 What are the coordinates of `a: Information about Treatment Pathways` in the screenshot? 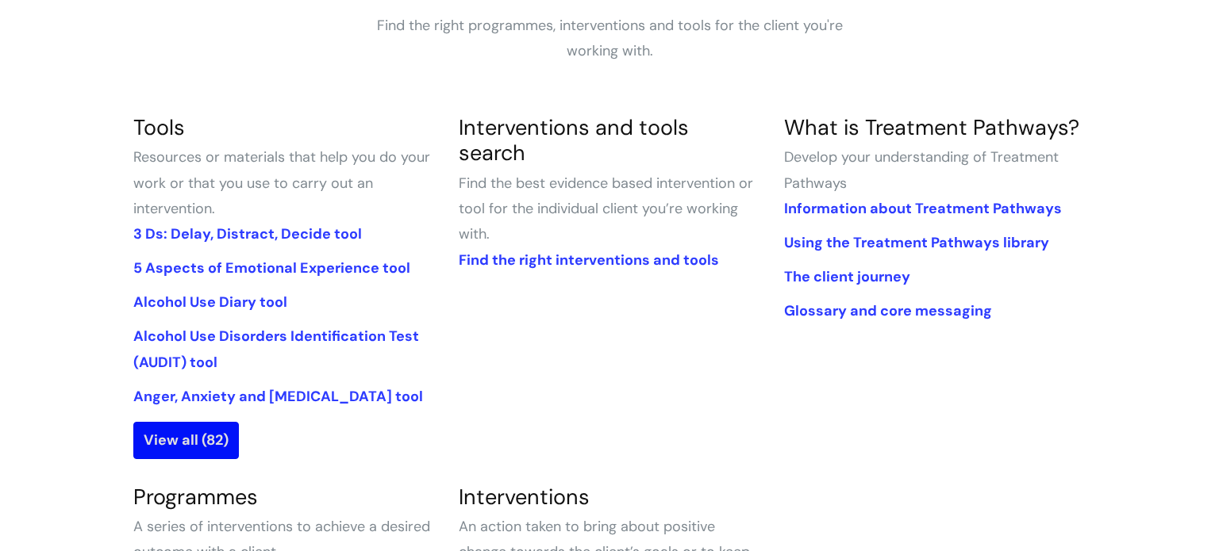 It's located at (923, 209).